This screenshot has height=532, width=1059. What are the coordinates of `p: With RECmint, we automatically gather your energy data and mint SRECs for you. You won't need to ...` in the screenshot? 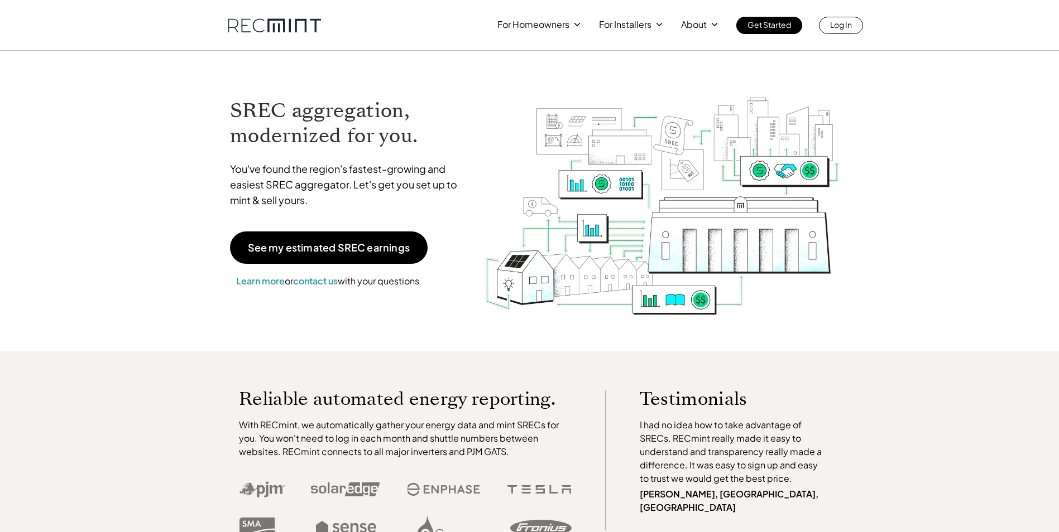 It's located at (405, 439).